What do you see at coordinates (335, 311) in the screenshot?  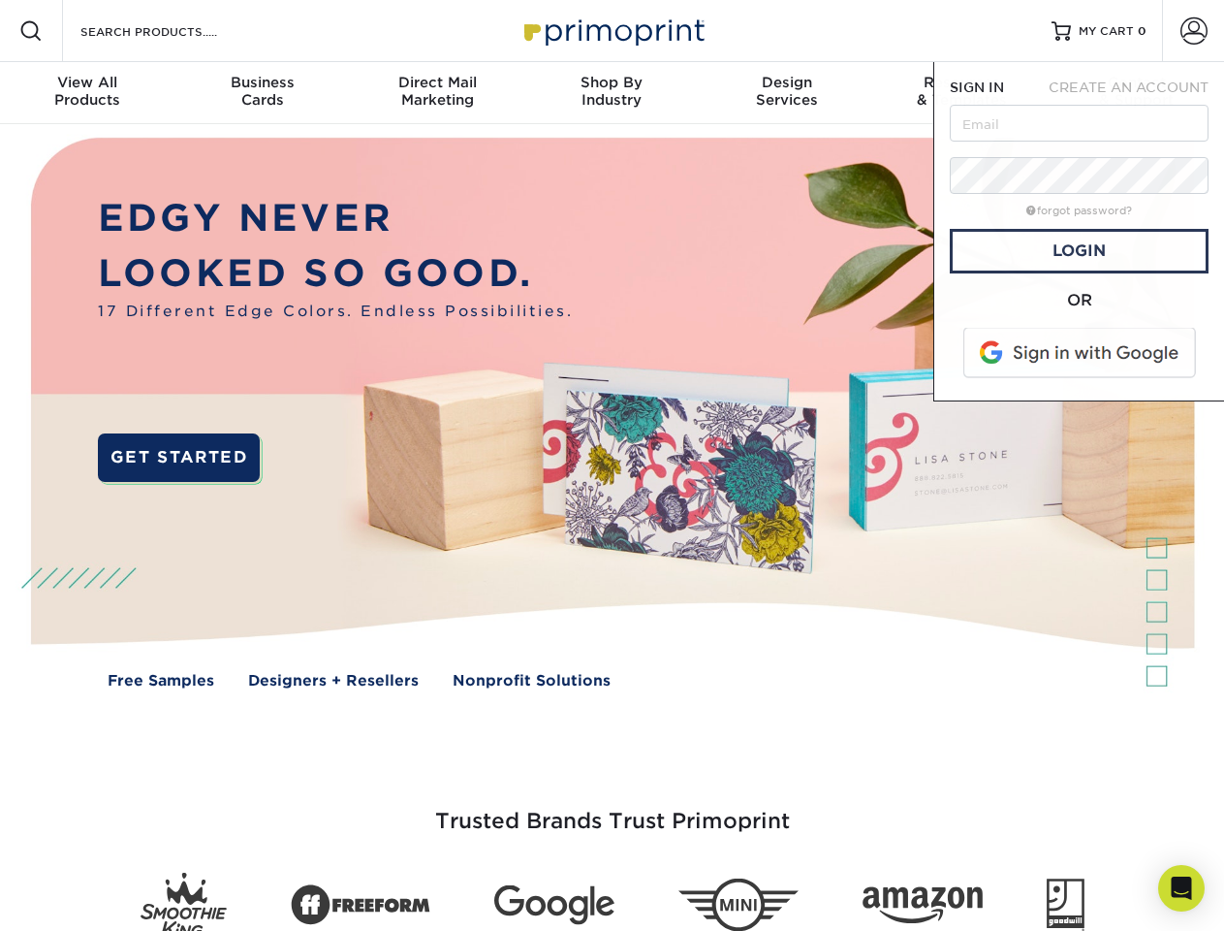 I see `span: 17 Different Edge Colors. Endless Possibilities.` at bounding box center [335, 311].